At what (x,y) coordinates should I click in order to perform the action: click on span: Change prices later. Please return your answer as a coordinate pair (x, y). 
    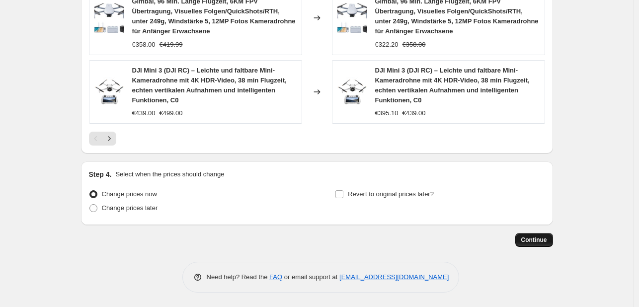
    Looking at the image, I should click on (130, 208).